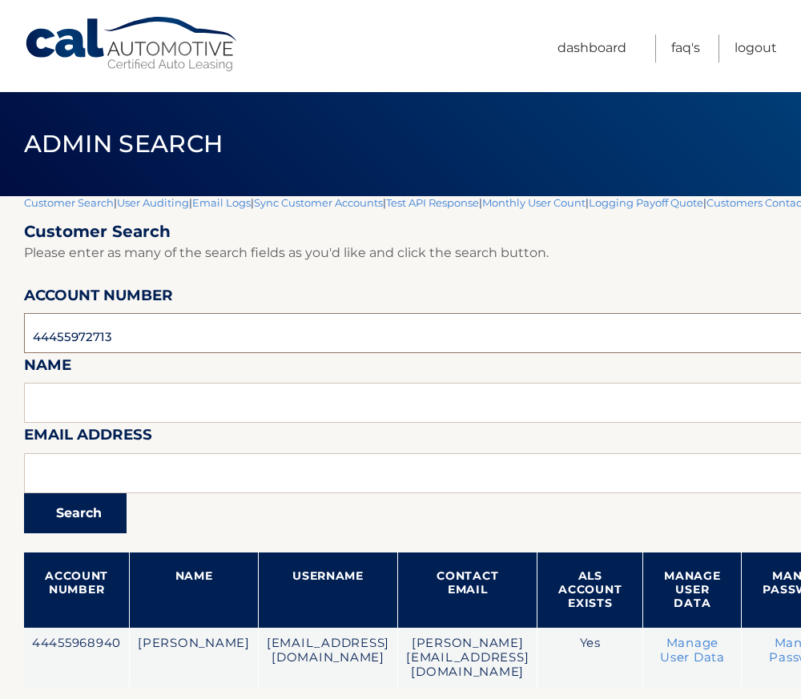 The image size is (801, 699). What do you see at coordinates (132, 44) in the screenshot?
I see `a: Cal Automotive` at bounding box center [132, 44].